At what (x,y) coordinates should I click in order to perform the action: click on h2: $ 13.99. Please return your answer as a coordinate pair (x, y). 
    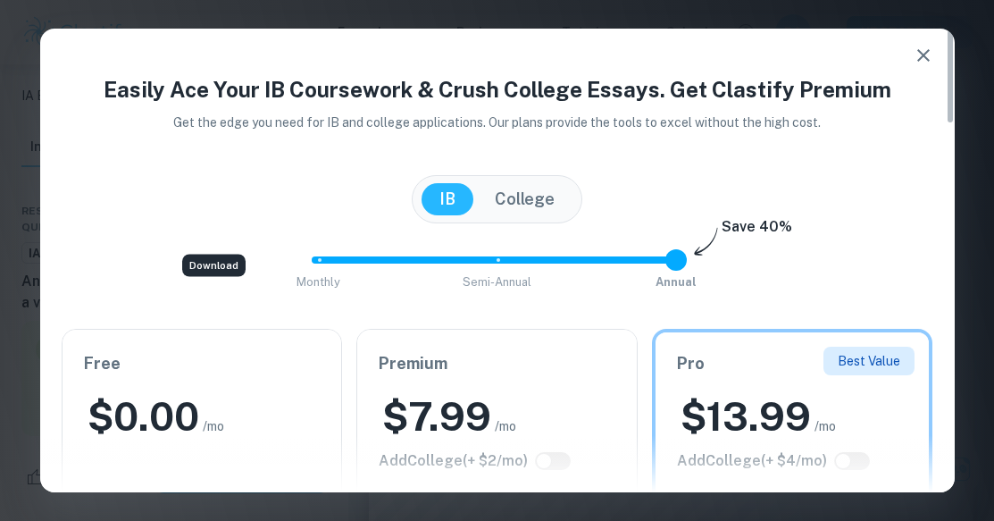
    Looking at the image, I should click on (746, 416).